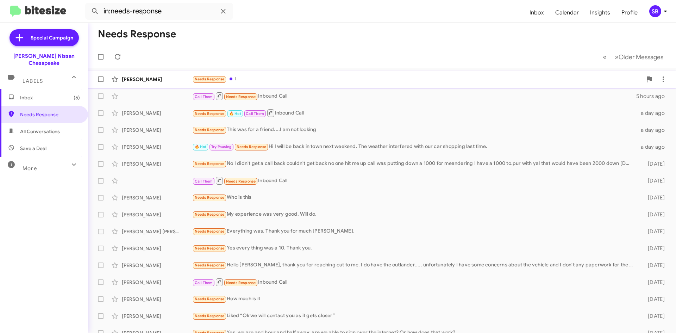 The height and width of the screenshot is (333, 676). Describe the element at coordinates (415, 163) in the screenshot. I see `div: No I didn't get a call back couldn't get back no one hit me up call was putting down a 1000 for m...` at that location.